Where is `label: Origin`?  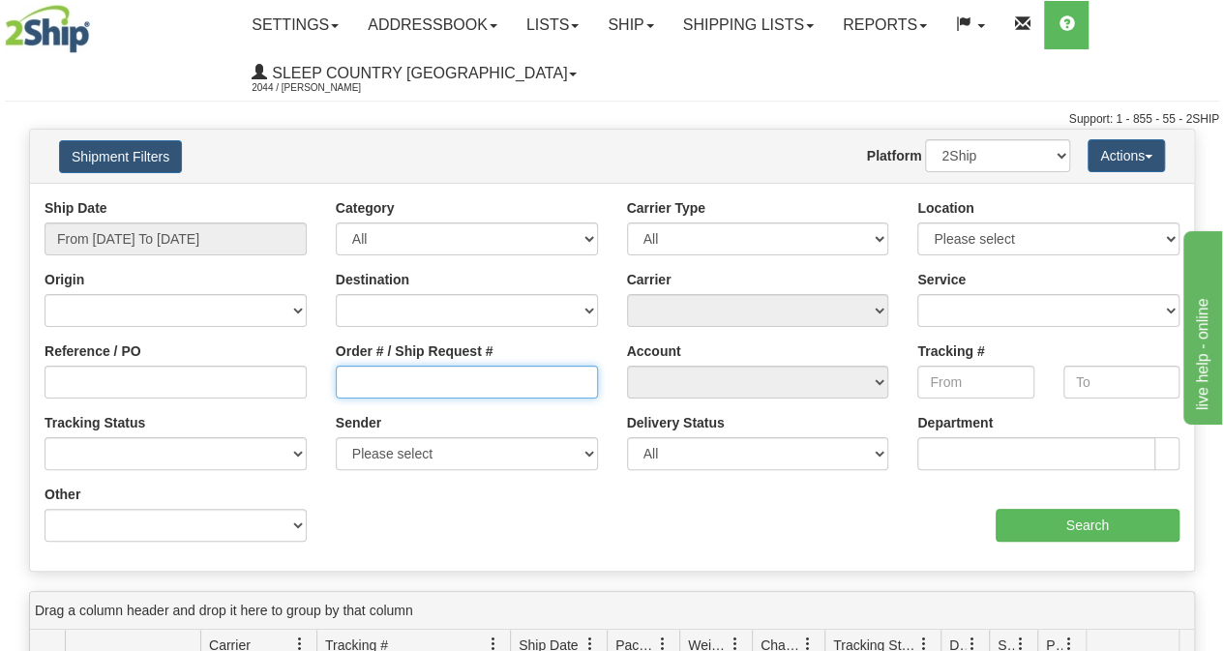 label: Origin is located at coordinates (64, 280).